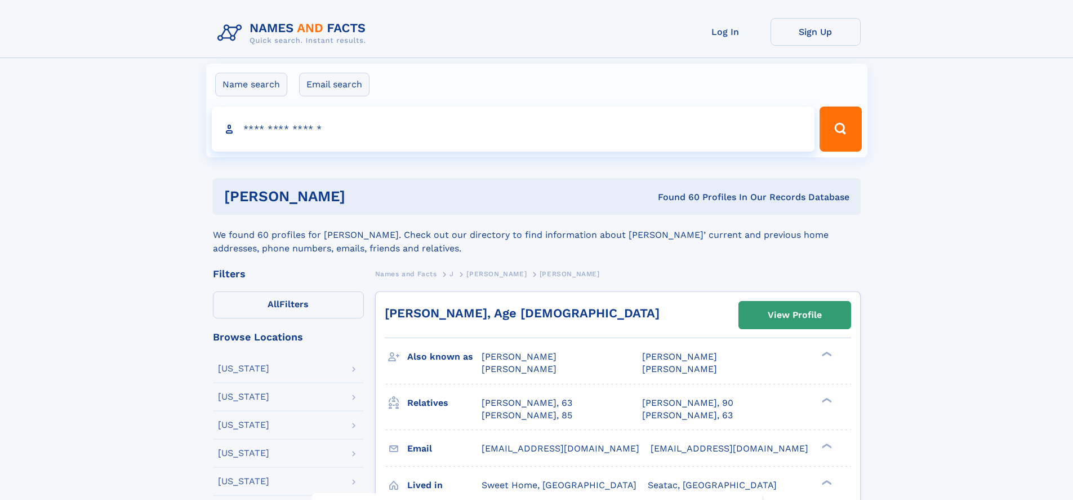 The height and width of the screenshot is (500, 1073). What do you see at coordinates (444, 357) in the screenshot?
I see `h3: Also known as` at bounding box center [444, 357].